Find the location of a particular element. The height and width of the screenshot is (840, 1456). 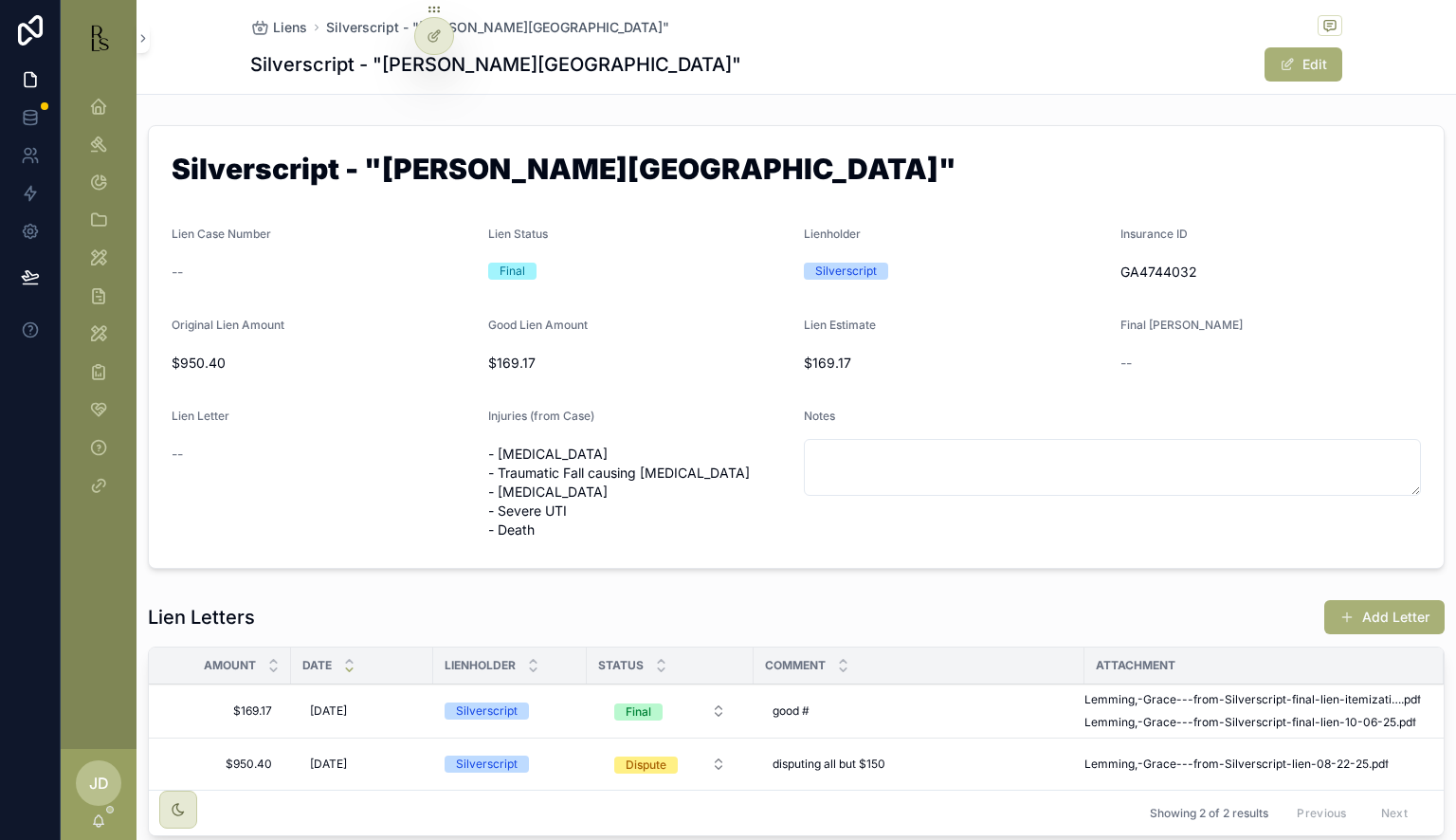

span: Status is located at coordinates (621, 666).